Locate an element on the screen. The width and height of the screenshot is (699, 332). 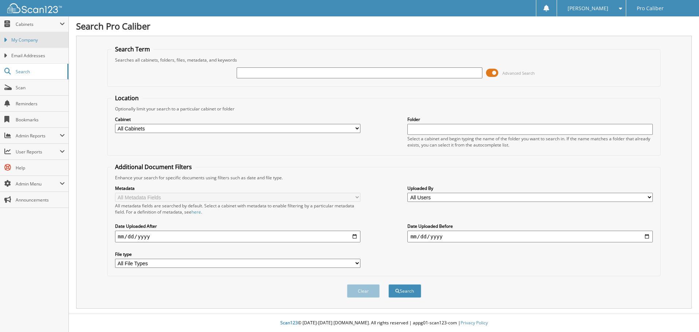
label: File type is located at coordinates (238, 254).